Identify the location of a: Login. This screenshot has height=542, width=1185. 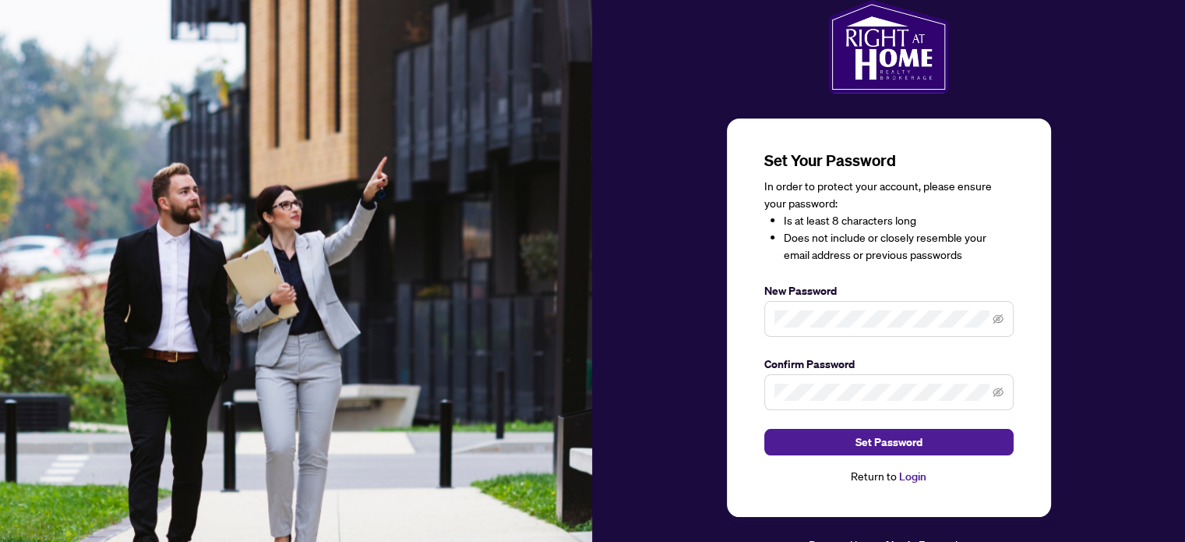
(913, 476).